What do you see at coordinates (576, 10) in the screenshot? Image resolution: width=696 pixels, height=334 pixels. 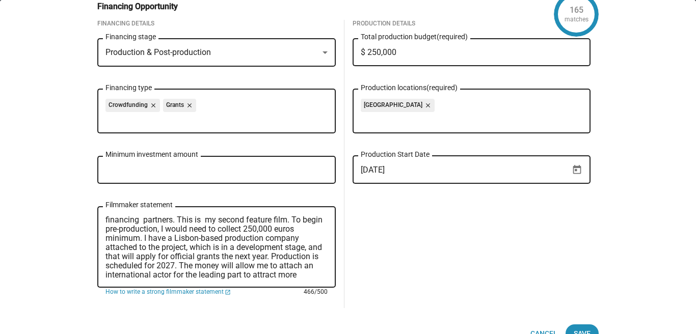 I see `div: 165` at bounding box center [576, 10].